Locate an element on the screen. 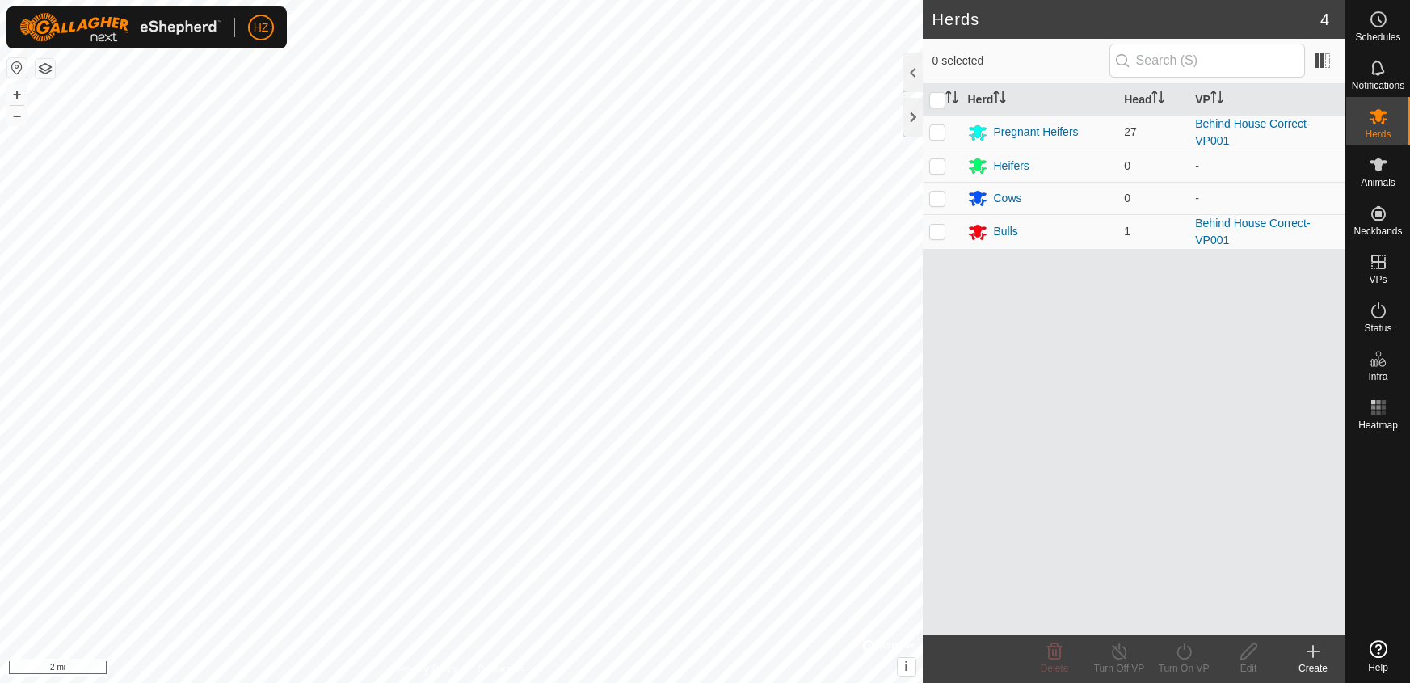 The width and height of the screenshot is (1410, 683). span: VPs is located at coordinates (1377, 279).